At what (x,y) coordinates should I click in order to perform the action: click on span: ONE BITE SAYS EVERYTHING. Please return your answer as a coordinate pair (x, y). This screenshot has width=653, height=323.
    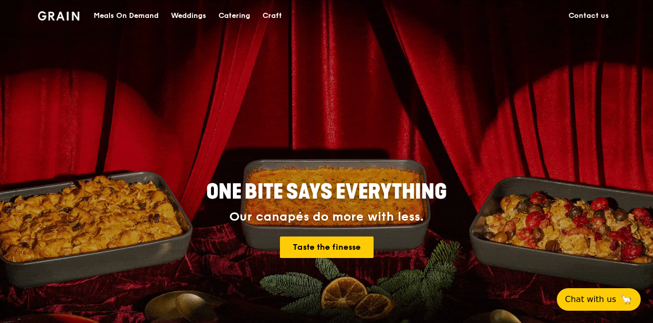
    Looking at the image, I should click on (327, 192).